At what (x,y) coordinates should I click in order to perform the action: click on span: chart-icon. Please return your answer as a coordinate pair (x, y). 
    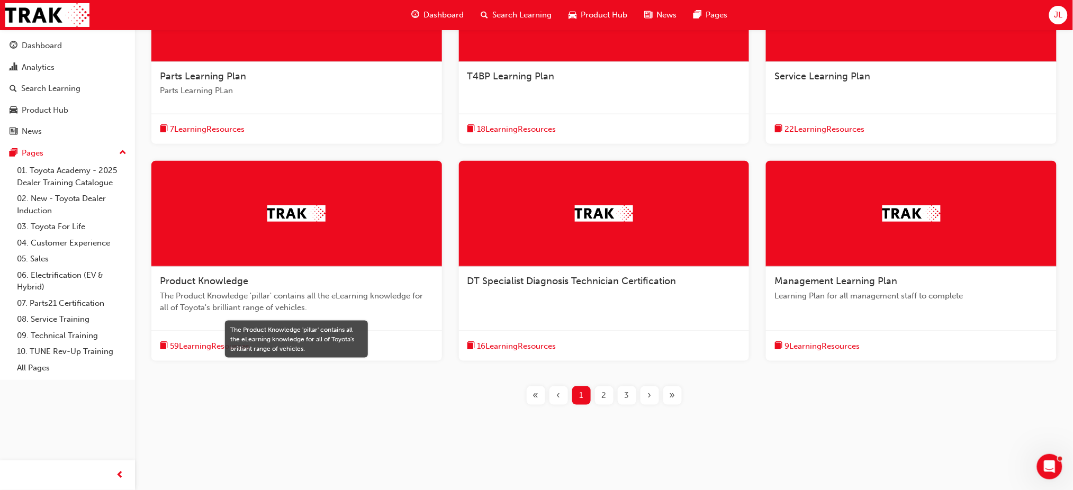
    Looking at the image, I should click on (13, 68).